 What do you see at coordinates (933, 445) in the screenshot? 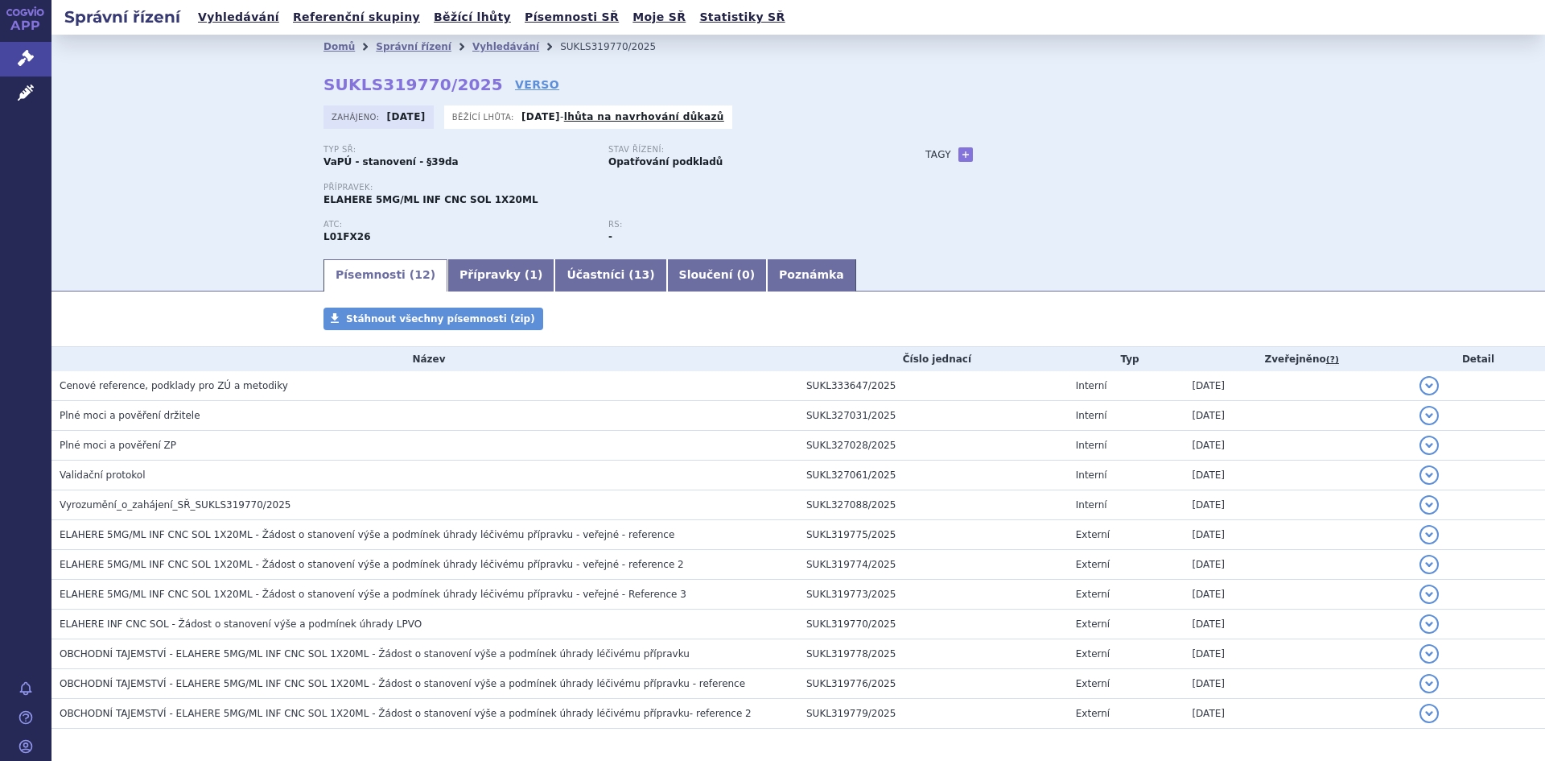
I see `td: SUKL327028/2025` at bounding box center [933, 445].